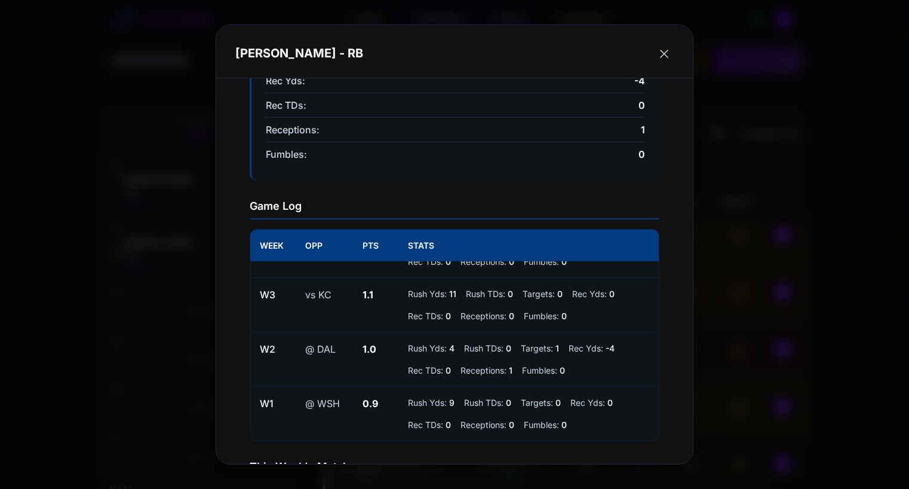  What do you see at coordinates (329, 245) in the screenshot?
I see `span: Opp` at bounding box center [329, 245].